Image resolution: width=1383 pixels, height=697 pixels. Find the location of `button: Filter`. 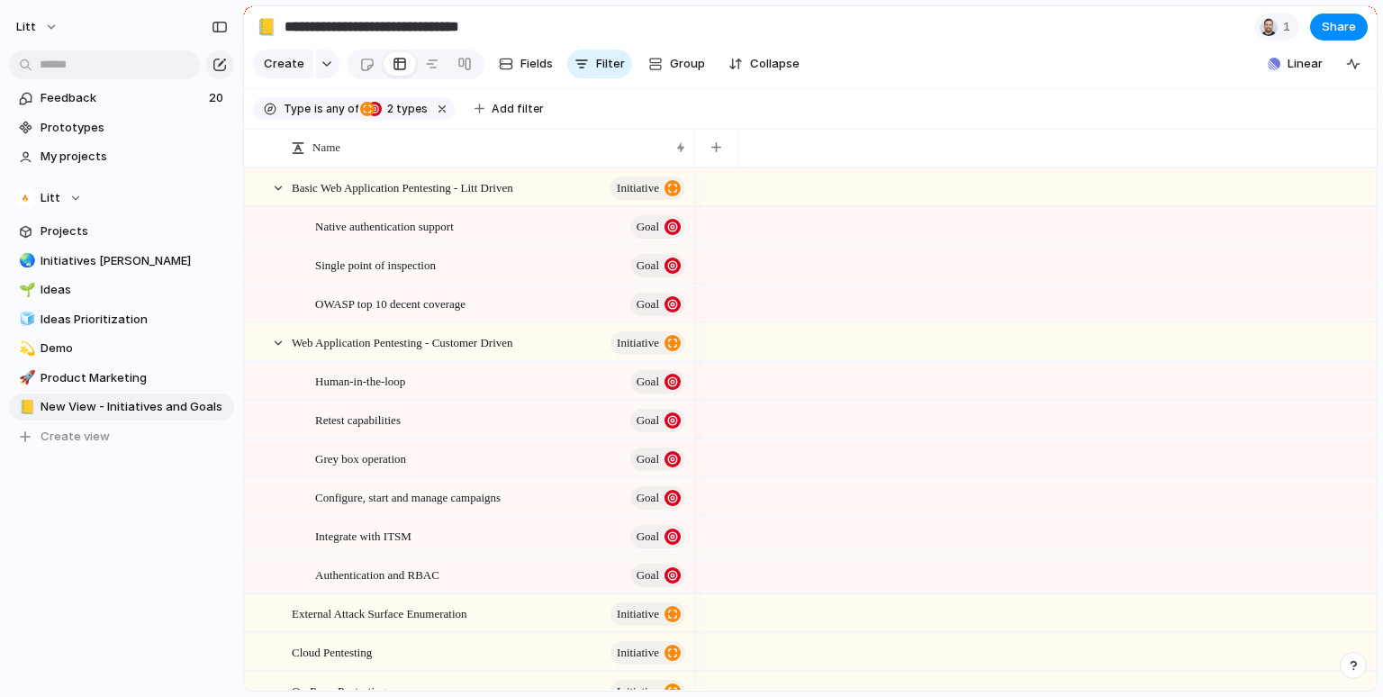

button: Filter is located at coordinates (600, 64).